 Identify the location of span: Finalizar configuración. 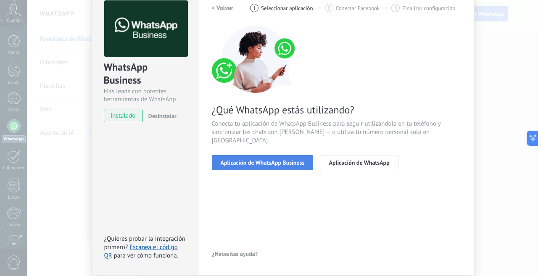
(429, 8).